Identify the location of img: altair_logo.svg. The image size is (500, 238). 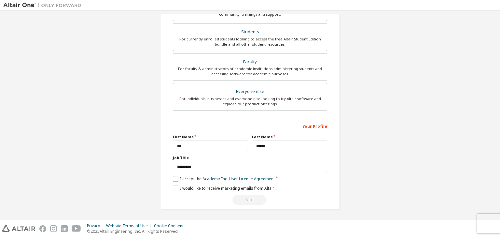
(19, 228).